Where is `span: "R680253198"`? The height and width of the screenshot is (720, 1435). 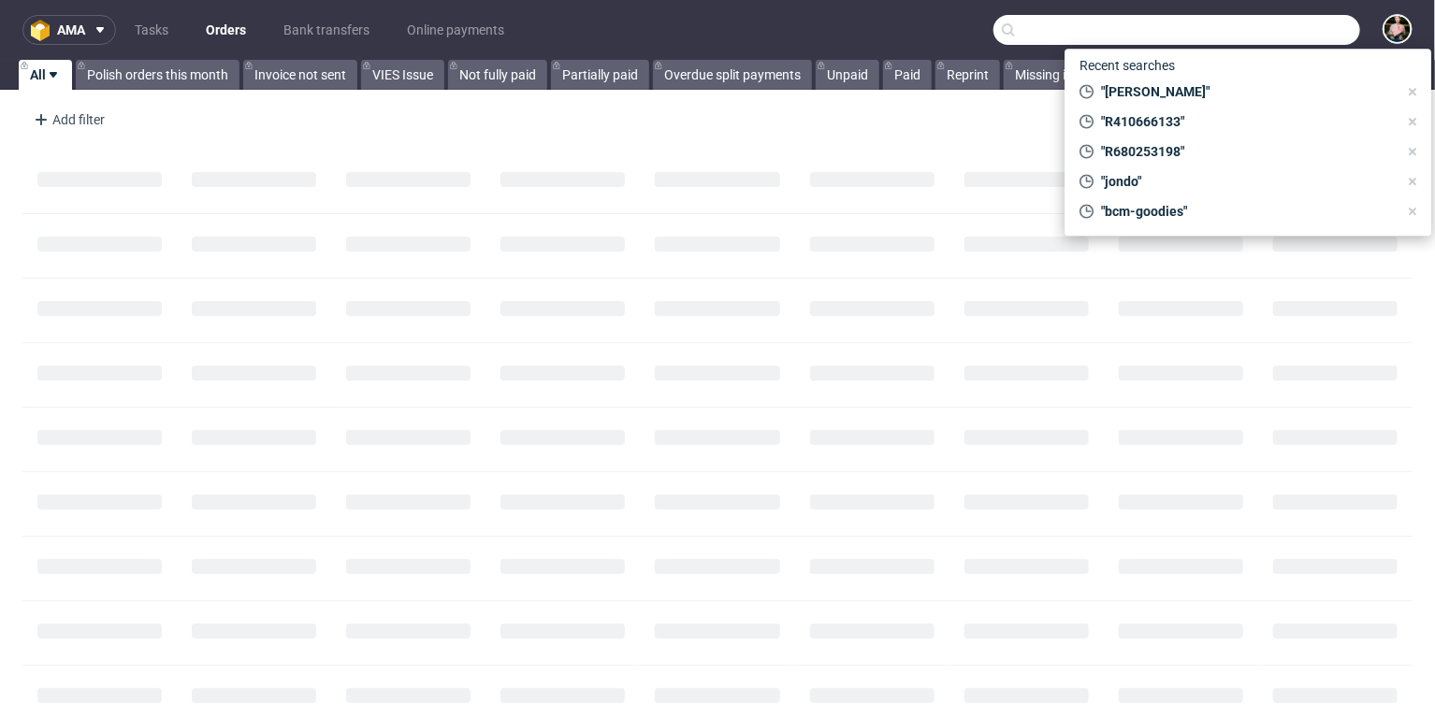 span: "R680253198" is located at coordinates (1246, 152).